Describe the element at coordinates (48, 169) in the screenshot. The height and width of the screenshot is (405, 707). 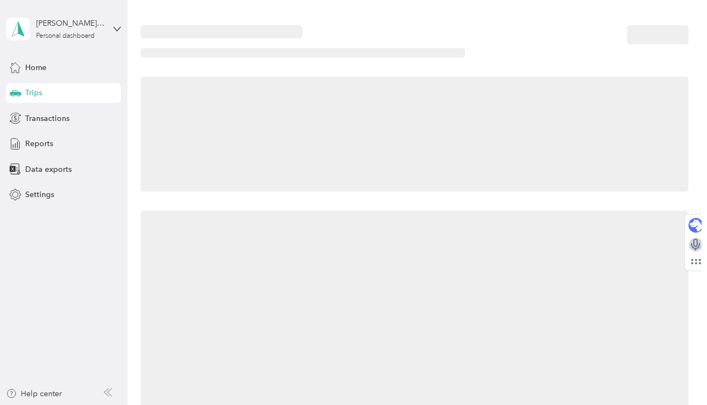
I see `span: Data exports` at that location.